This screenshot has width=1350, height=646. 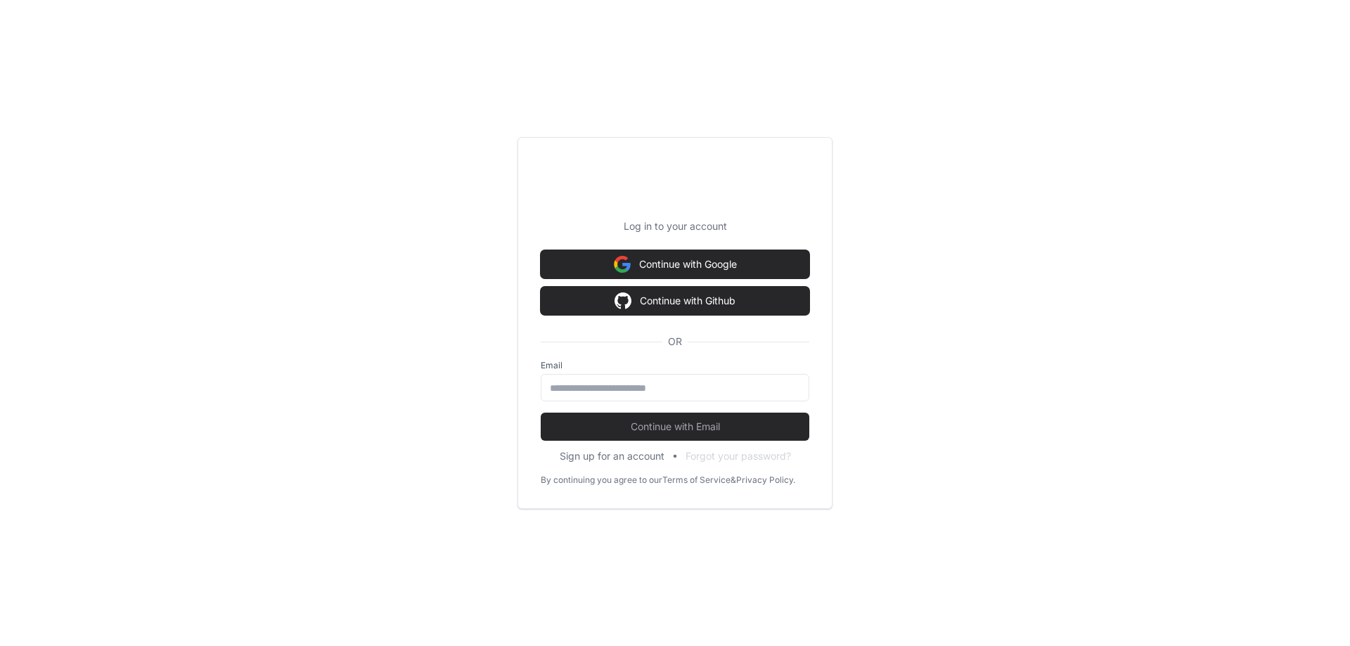 I want to click on button: Continue with Github, so click(x=675, y=301).